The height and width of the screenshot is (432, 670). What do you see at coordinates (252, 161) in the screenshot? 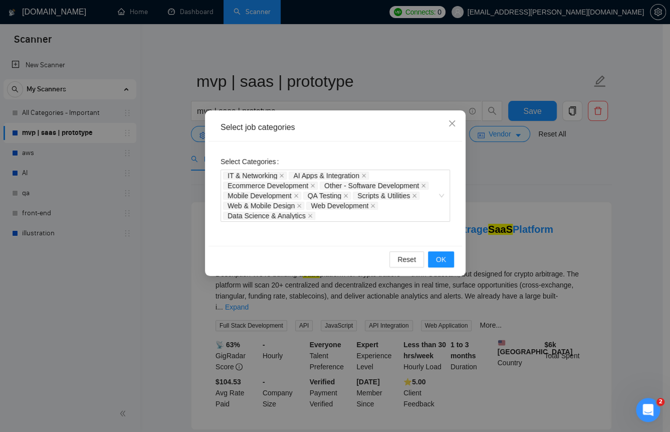
I see `label: Select Categories` at bounding box center [252, 161].